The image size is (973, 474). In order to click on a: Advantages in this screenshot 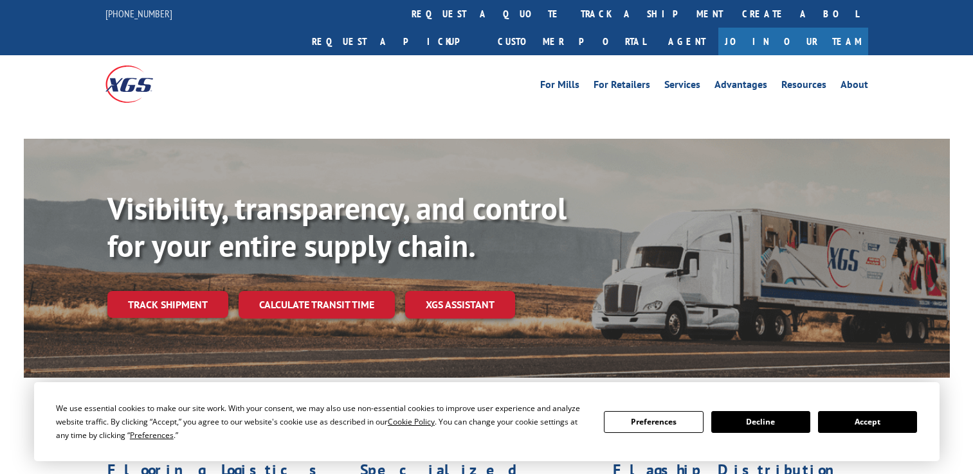, I will do `click(741, 87)`.